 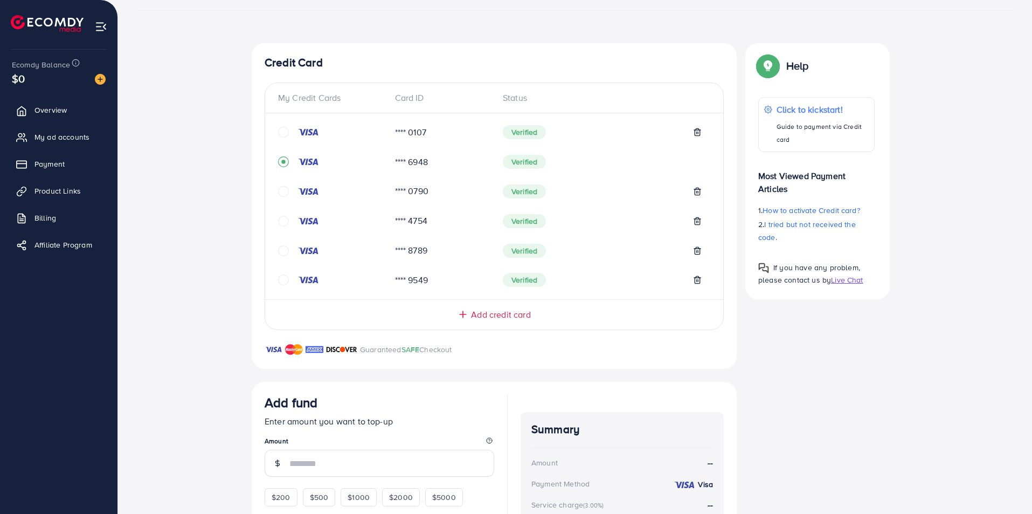 What do you see at coordinates (817, 178) in the screenshot?
I see `p: Most Viewed Payment Articles` at bounding box center [817, 178].